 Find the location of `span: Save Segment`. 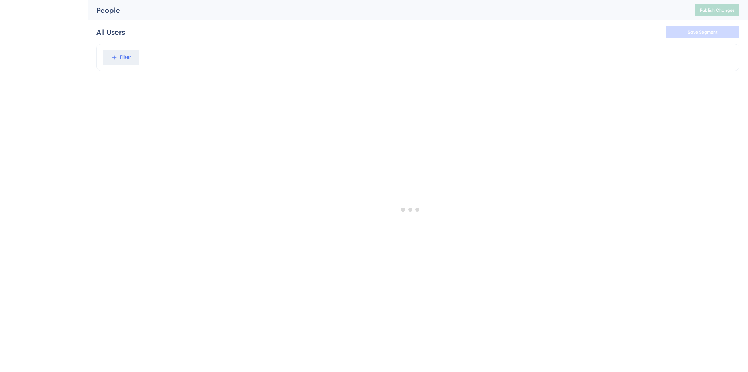

span: Save Segment is located at coordinates (703, 32).